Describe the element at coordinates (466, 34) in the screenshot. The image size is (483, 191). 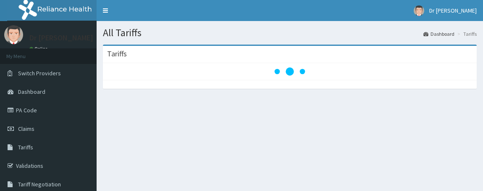
I see `li: Tariffs` at that location.